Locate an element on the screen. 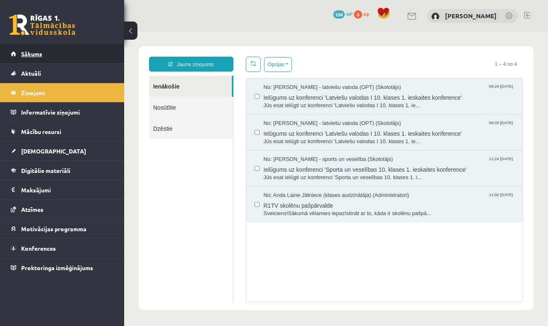 The width and height of the screenshot is (548, 326). a: Konferences is located at coordinates (62, 248).